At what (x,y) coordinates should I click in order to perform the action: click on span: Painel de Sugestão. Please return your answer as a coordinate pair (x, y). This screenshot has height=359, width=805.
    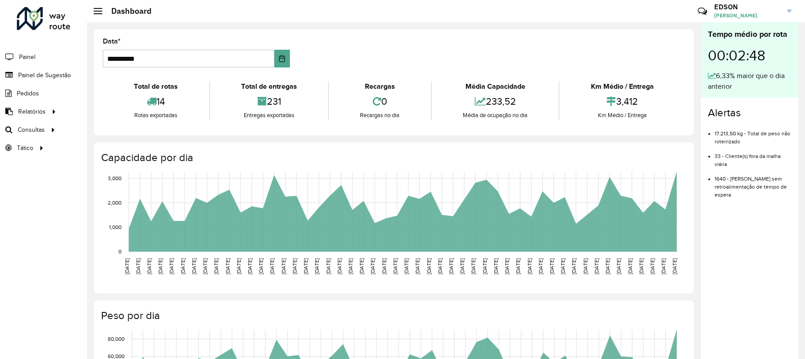
    Looking at the image, I should click on (44, 75).